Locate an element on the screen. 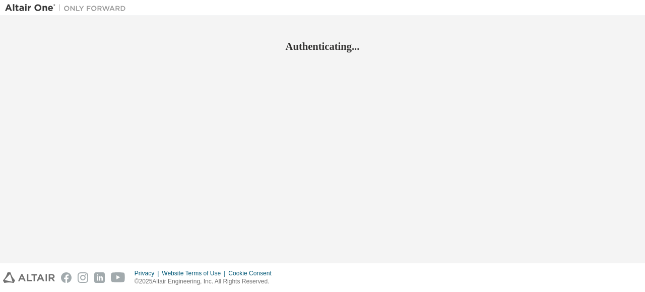  img: altair_logo.svg is located at coordinates (29, 277).